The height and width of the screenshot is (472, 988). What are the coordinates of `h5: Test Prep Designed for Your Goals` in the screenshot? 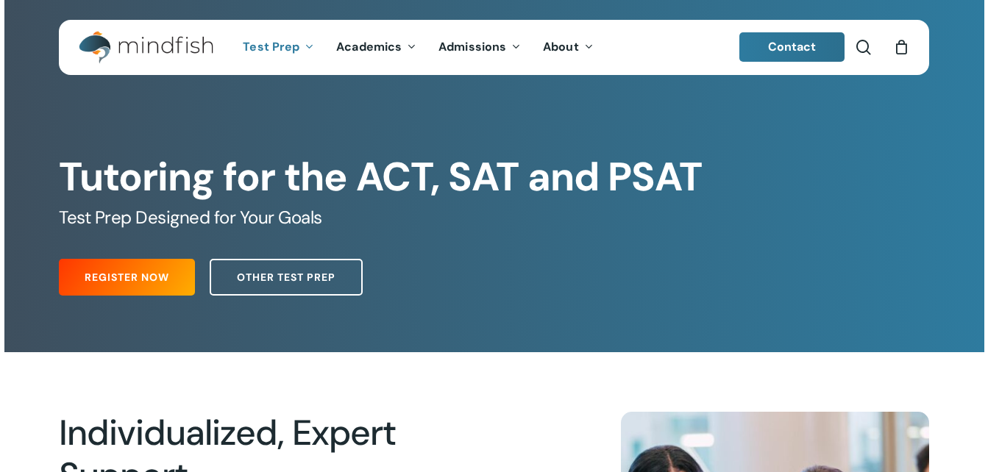 It's located at (494, 218).